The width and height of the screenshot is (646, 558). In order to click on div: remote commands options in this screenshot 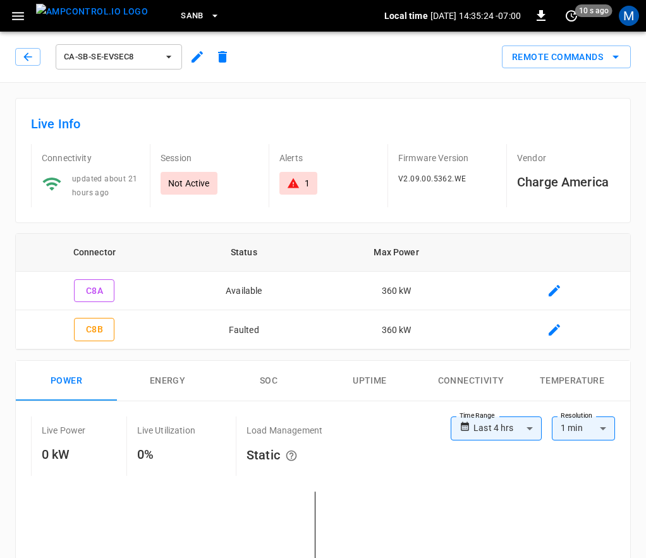, I will do `click(566, 57)`.